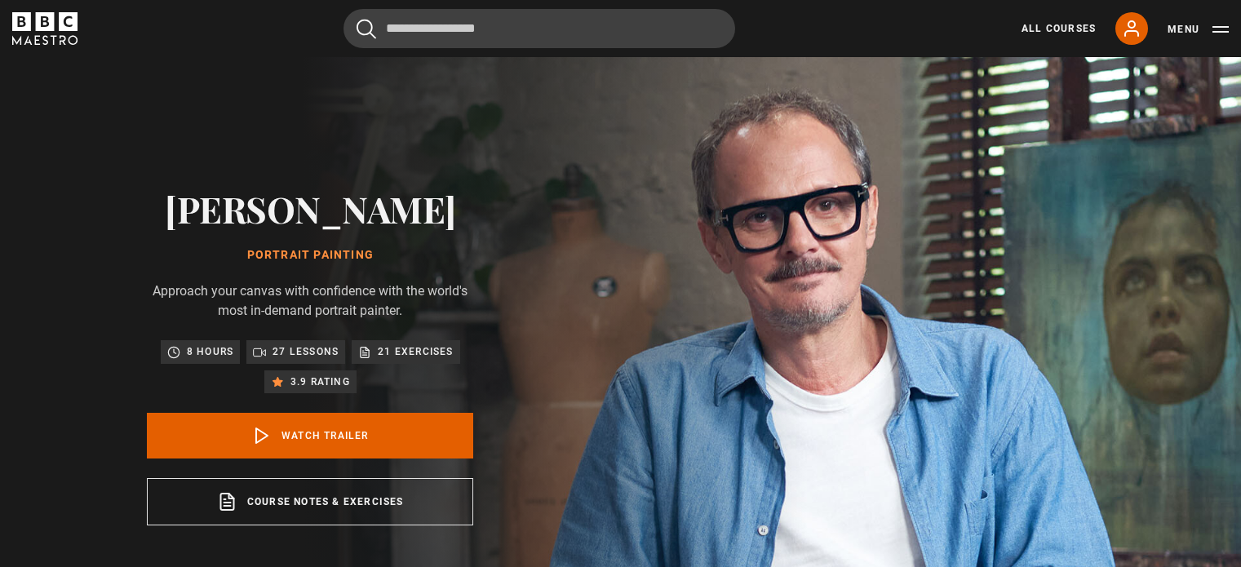 The height and width of the screenshot is (567, 1241). What do you see at coordinates (320, 382) in the screenshot?
I see `p: 3.9 rating` at bounding box center [320, 382].